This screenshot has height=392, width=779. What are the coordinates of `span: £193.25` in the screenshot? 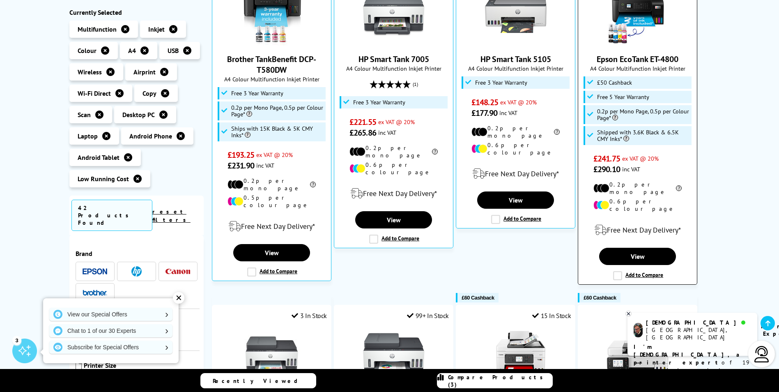 It's located at (241, 155).